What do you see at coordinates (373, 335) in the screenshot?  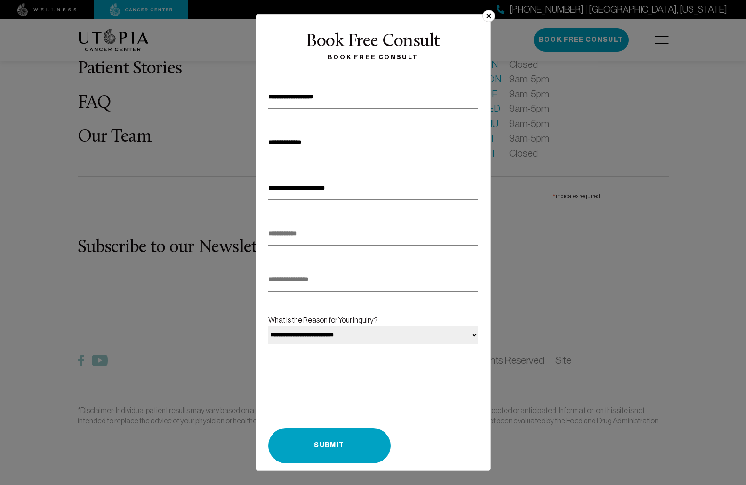 I see `select: What Is the Reason for Your Inquiry?` at bounding box center [373, 335].